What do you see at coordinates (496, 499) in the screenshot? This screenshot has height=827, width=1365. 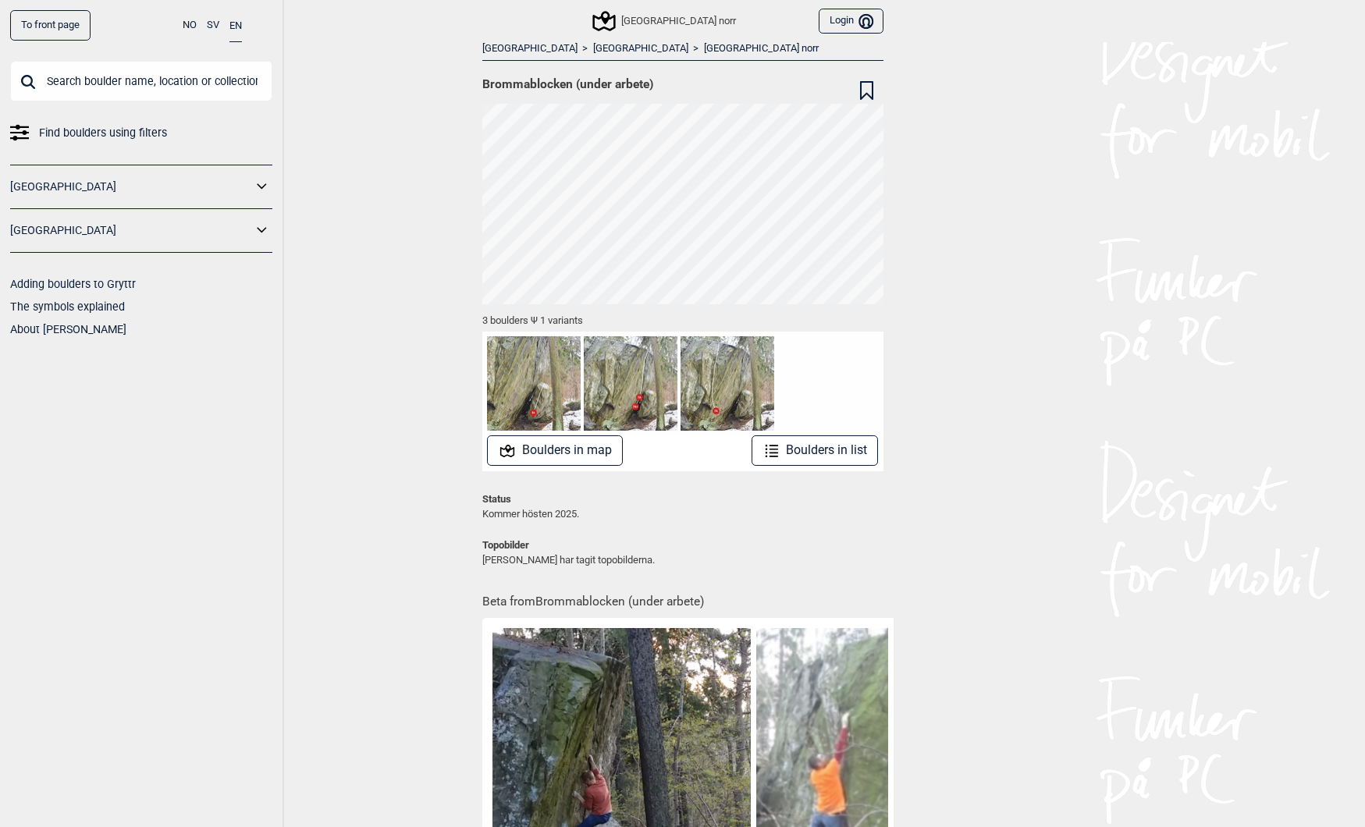 I see `strong: Status` at bounding box center [496, 499].